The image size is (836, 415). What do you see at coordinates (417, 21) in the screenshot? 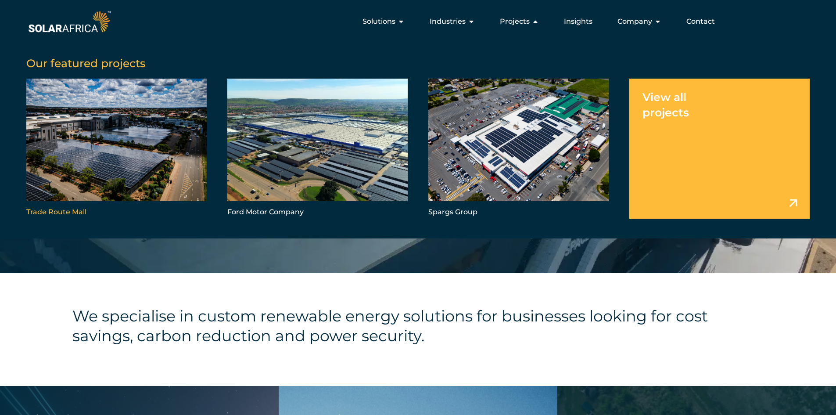
I see `div: Menu Toggle` at bounding box center [417, 21].